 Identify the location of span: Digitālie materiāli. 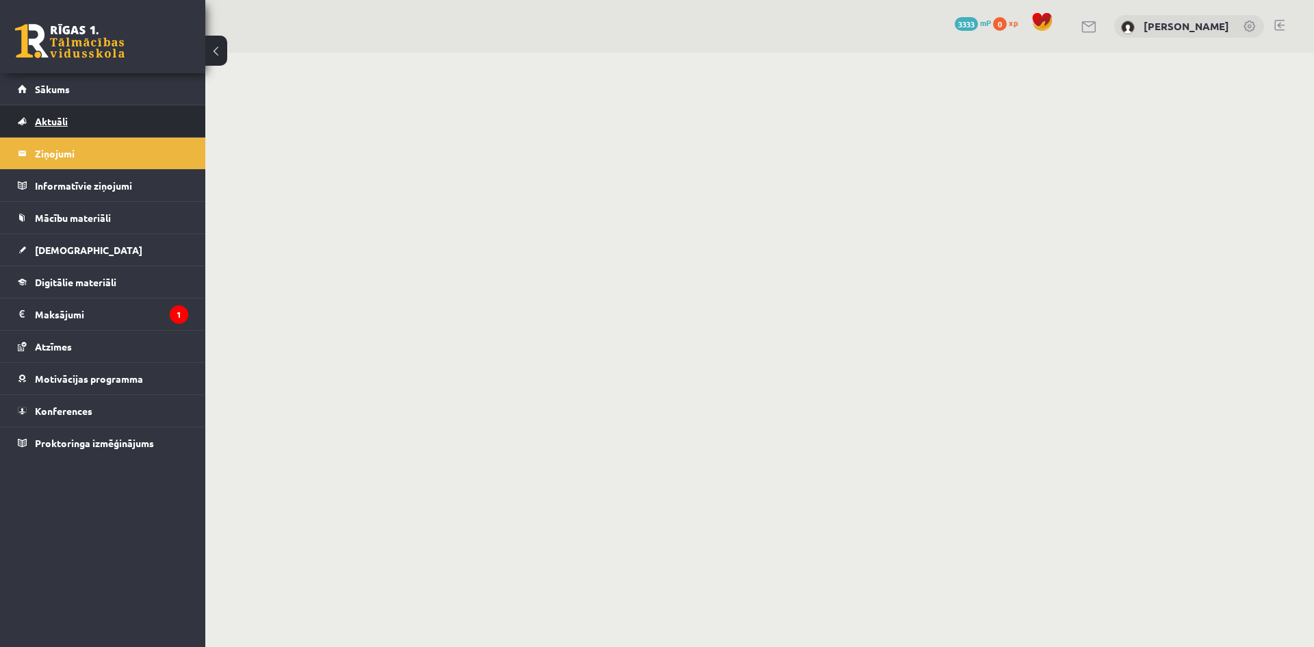
(75, 282).